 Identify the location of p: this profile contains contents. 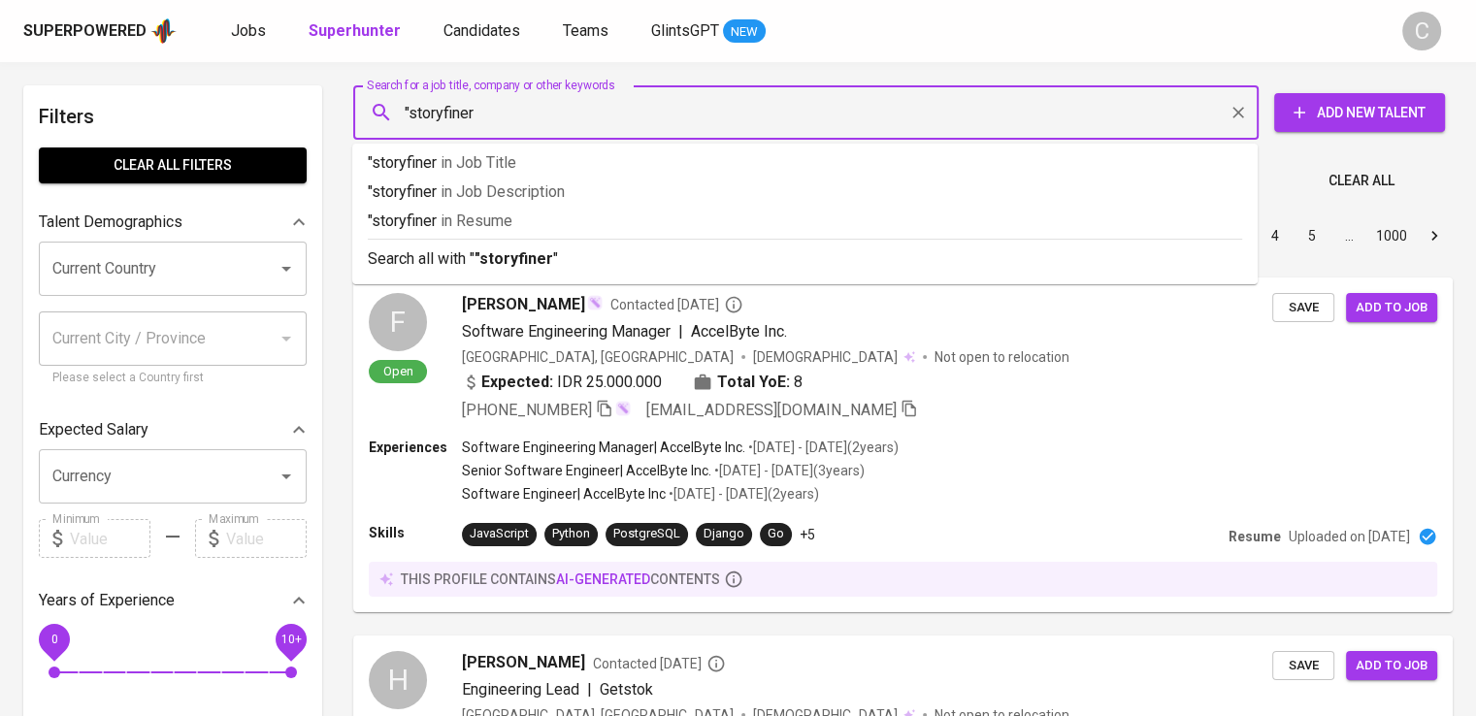
(560, 579).